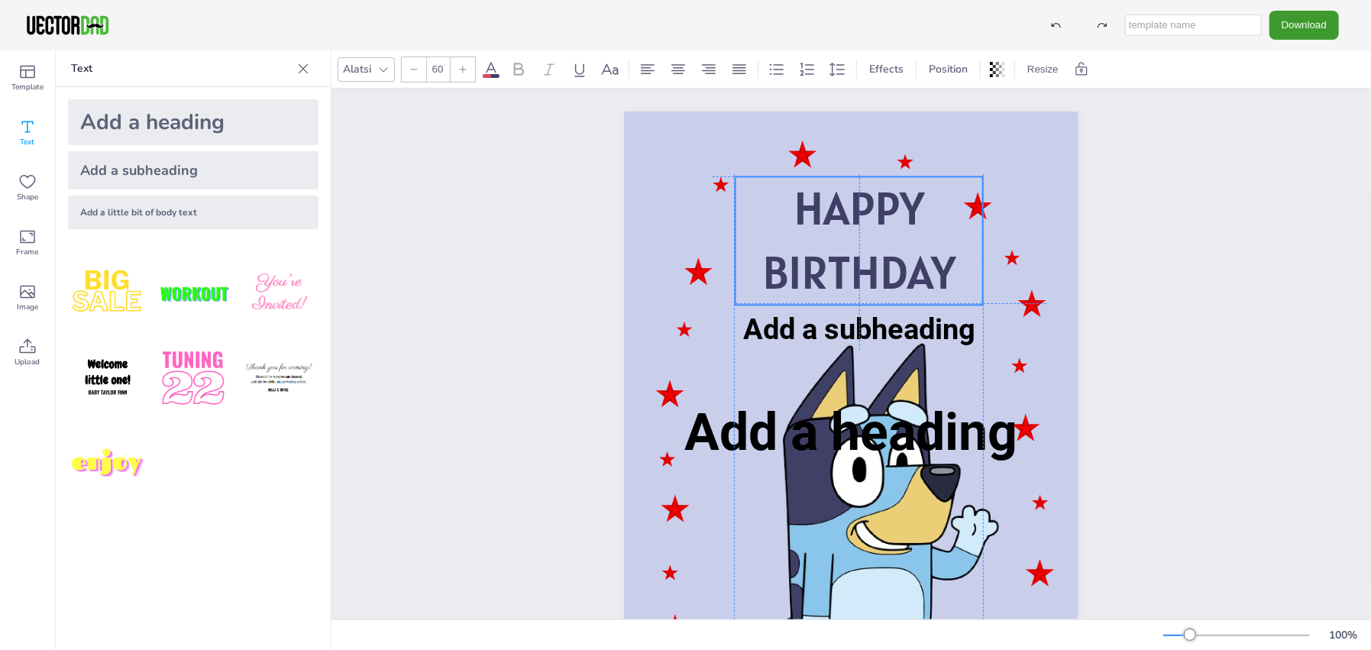  I want to click on button: Download, so click(1304, 24).